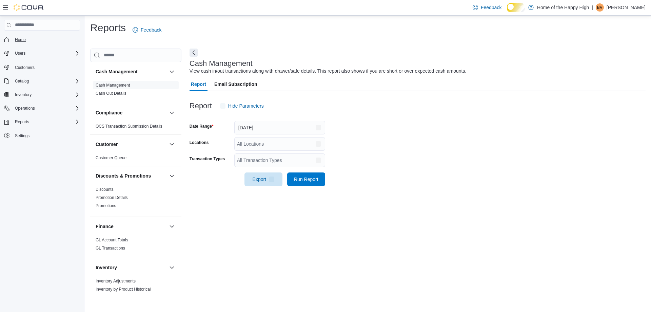  What do you see at coordinates (112, 197) in the screenshot?
I see `a: Promotion Details` at bounding box center [112, 197].